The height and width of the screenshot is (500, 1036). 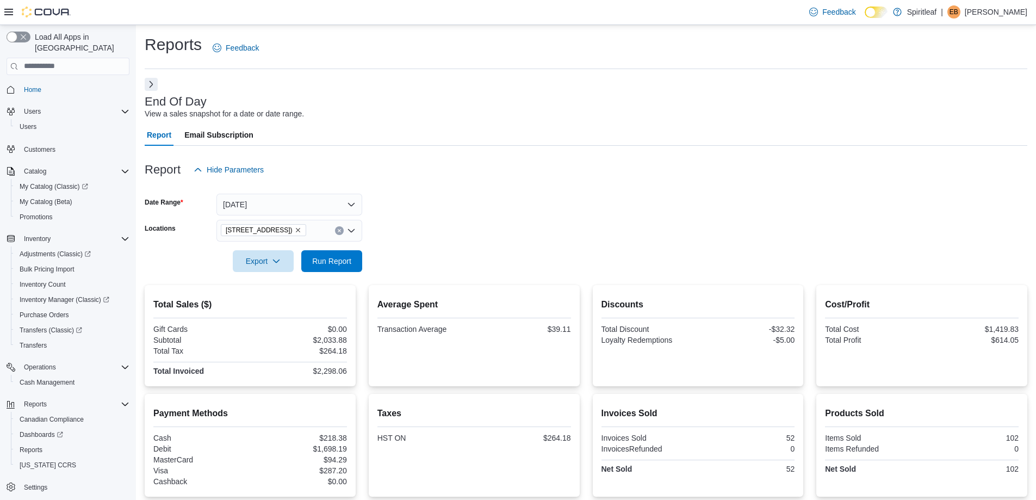 What do you see at coordinates (201, 449) in the screenshot?
I see `div: Debit` at bounding box center [201, 449].